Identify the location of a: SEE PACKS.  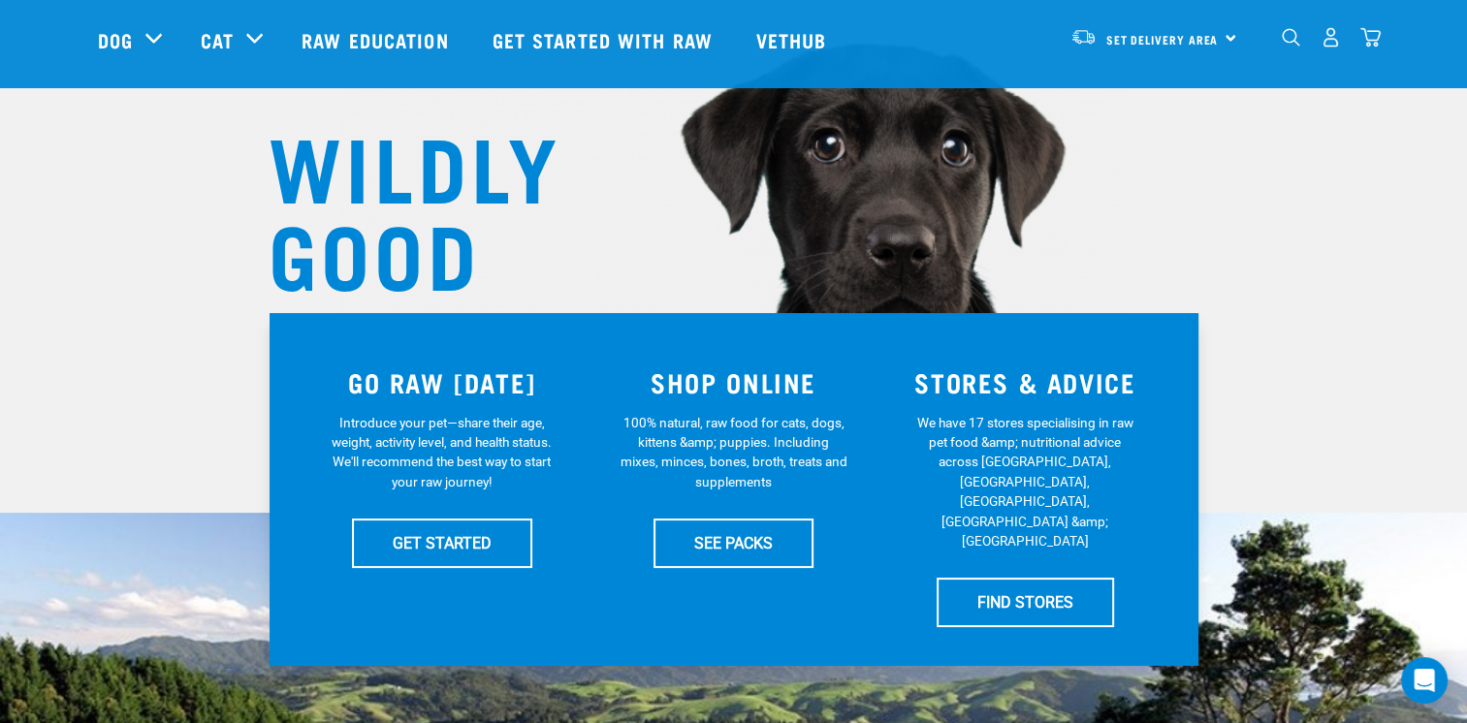
(733, 543).